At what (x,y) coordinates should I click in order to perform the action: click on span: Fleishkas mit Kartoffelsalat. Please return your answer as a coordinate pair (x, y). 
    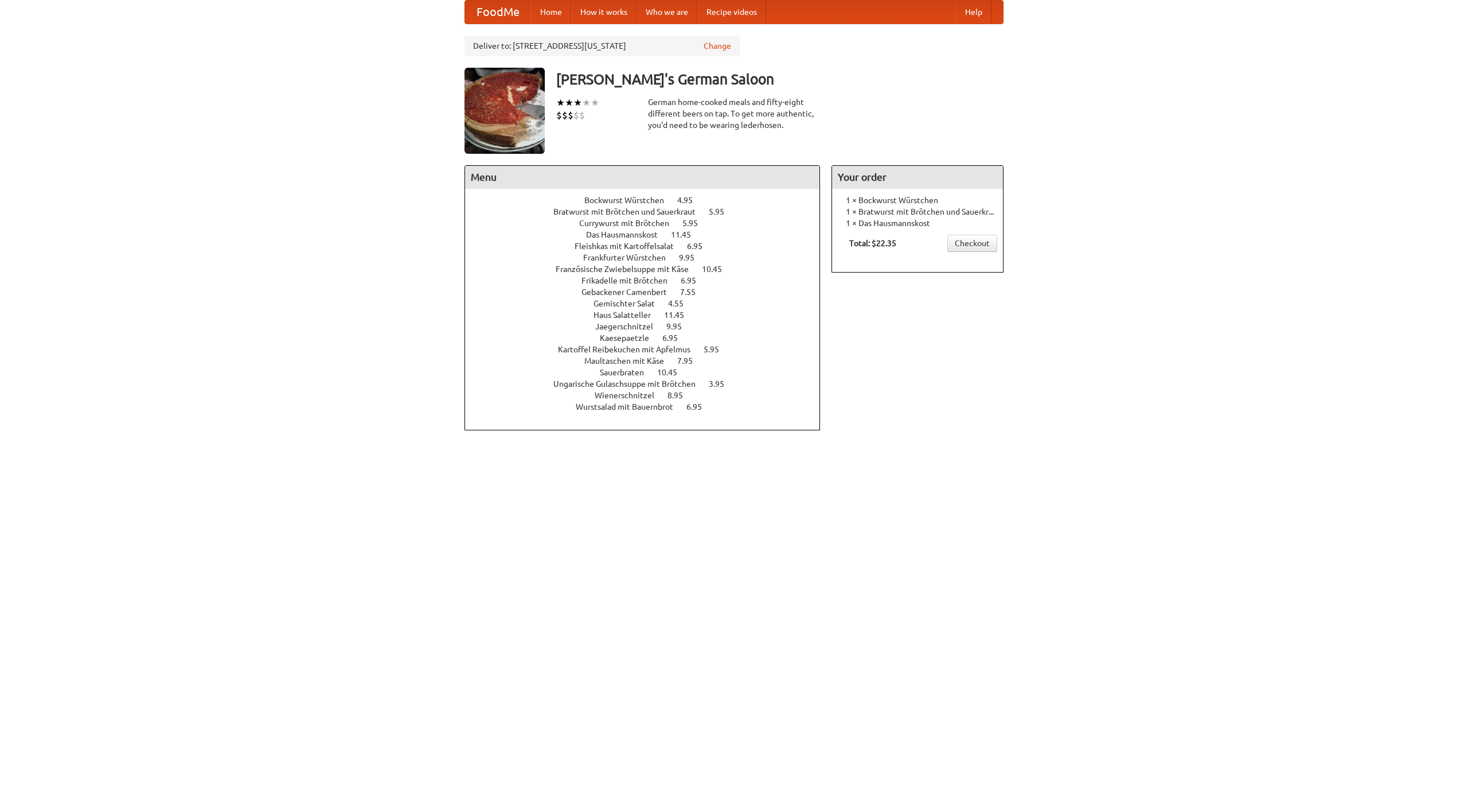
    Looking at the image, I should click on (630, 246).